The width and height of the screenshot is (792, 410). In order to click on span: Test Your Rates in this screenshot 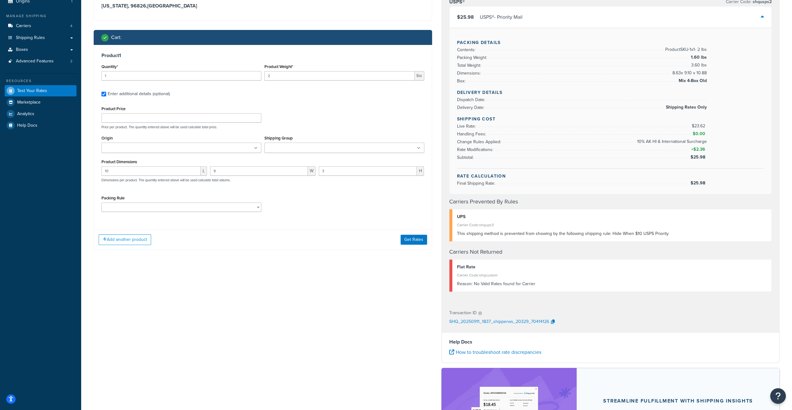, I will do `click(32, 91)`.